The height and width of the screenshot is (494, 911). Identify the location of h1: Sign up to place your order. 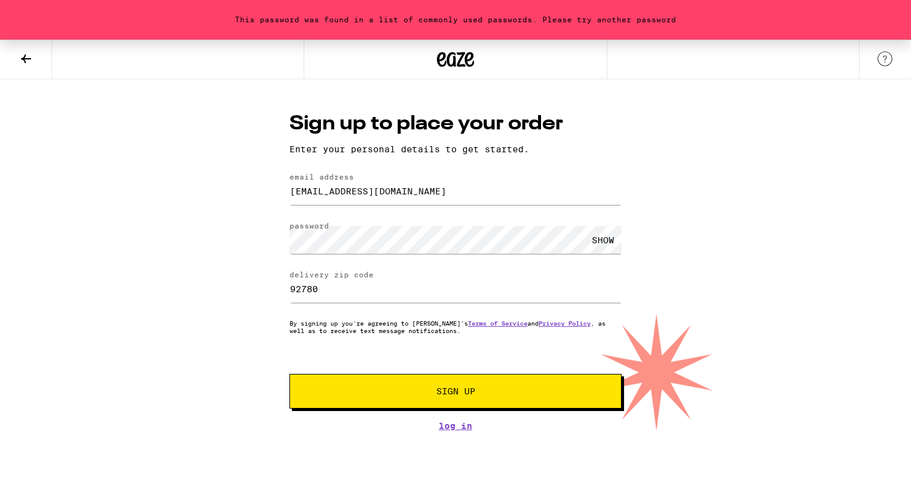
(455, 124).